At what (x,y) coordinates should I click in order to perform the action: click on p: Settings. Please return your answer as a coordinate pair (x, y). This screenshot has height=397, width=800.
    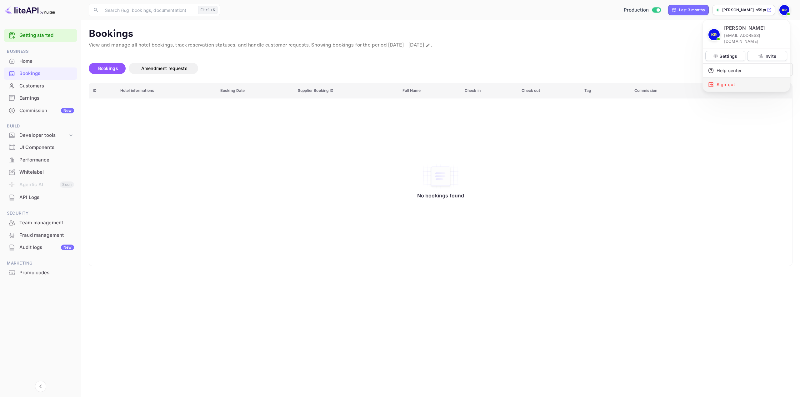
    Looking at the image, I should click on (728, 56).